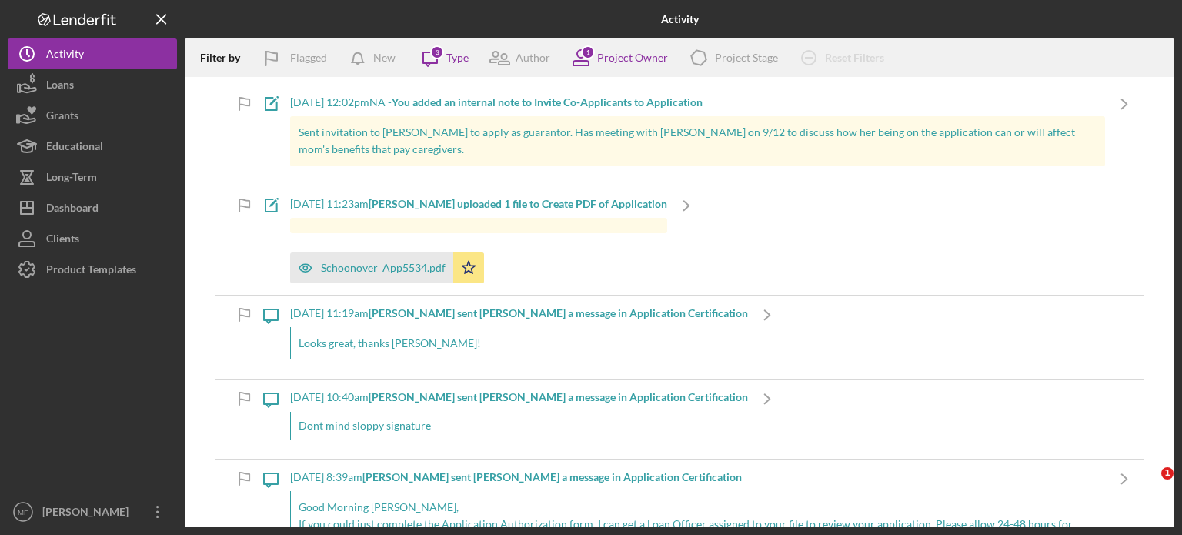 This screenshot has width=1182, height=535. What do you see at coordinates (679, 19) in the screenshot?
I see `b: Activity` at bounding box center [679, 19].